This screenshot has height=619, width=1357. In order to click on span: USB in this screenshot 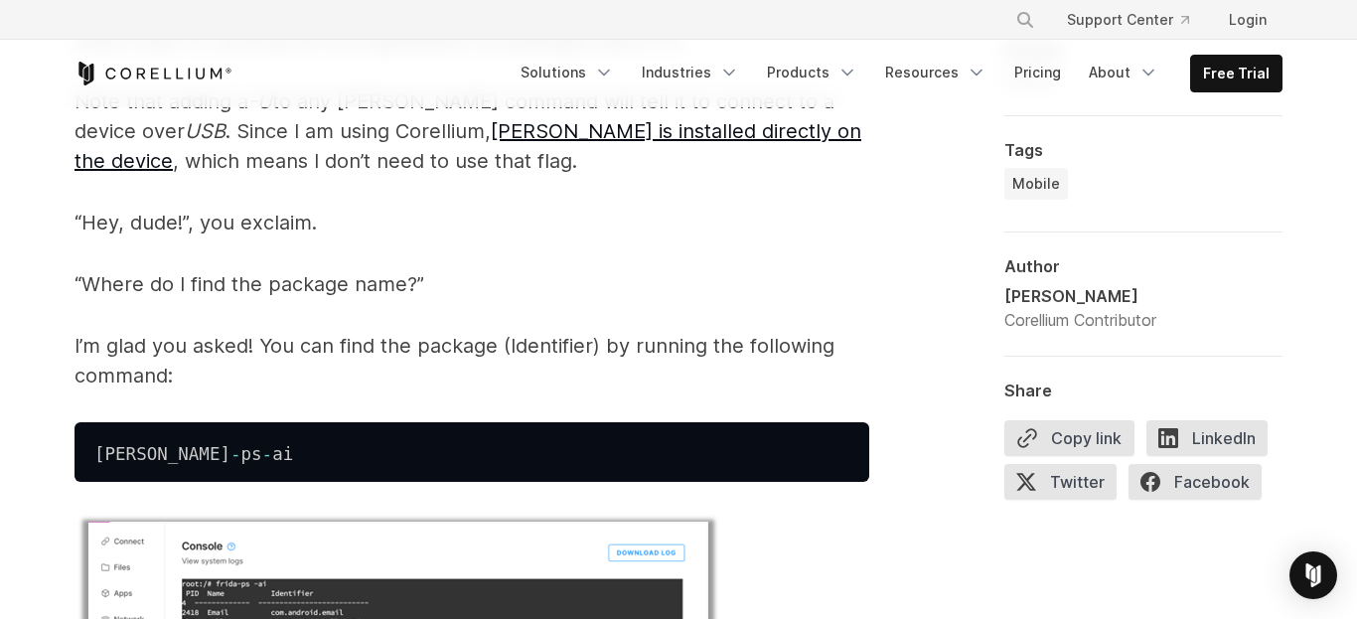, I will do `click(205, 131)`.